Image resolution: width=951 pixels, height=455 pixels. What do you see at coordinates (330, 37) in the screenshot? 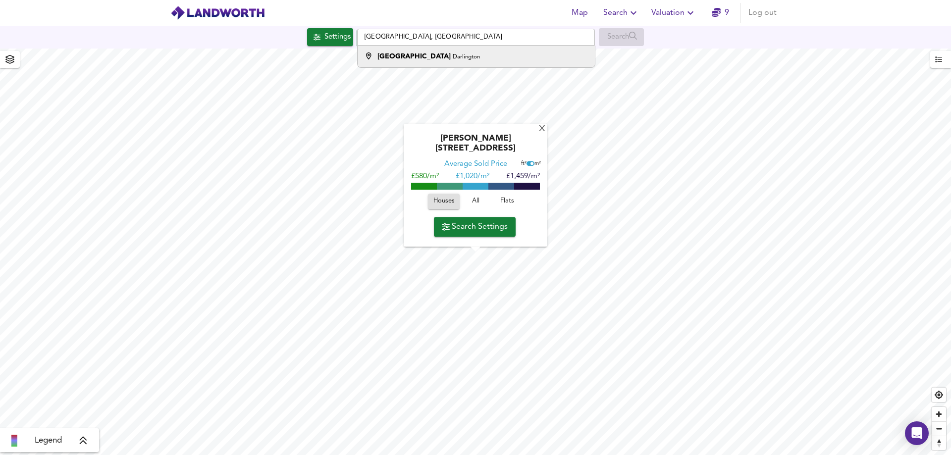
I see `button: Settings` at bounding box center [330, 37].